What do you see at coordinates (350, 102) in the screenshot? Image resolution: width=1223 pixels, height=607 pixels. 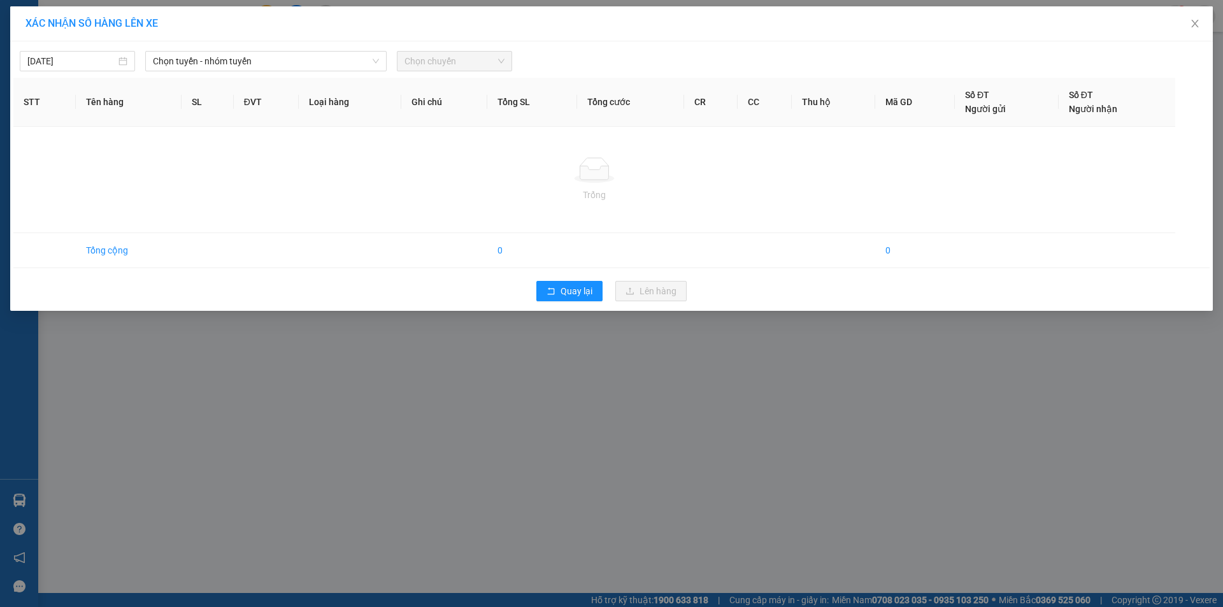 I see `th: Loại hàng` at bounding box center [350, 102].